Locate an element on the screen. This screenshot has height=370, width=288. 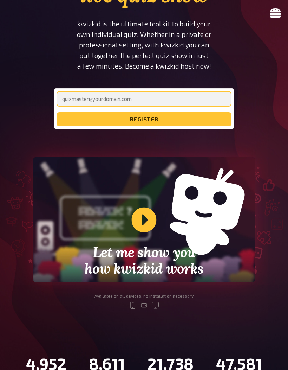
svg: tablet is located at coordinates (144, 305).